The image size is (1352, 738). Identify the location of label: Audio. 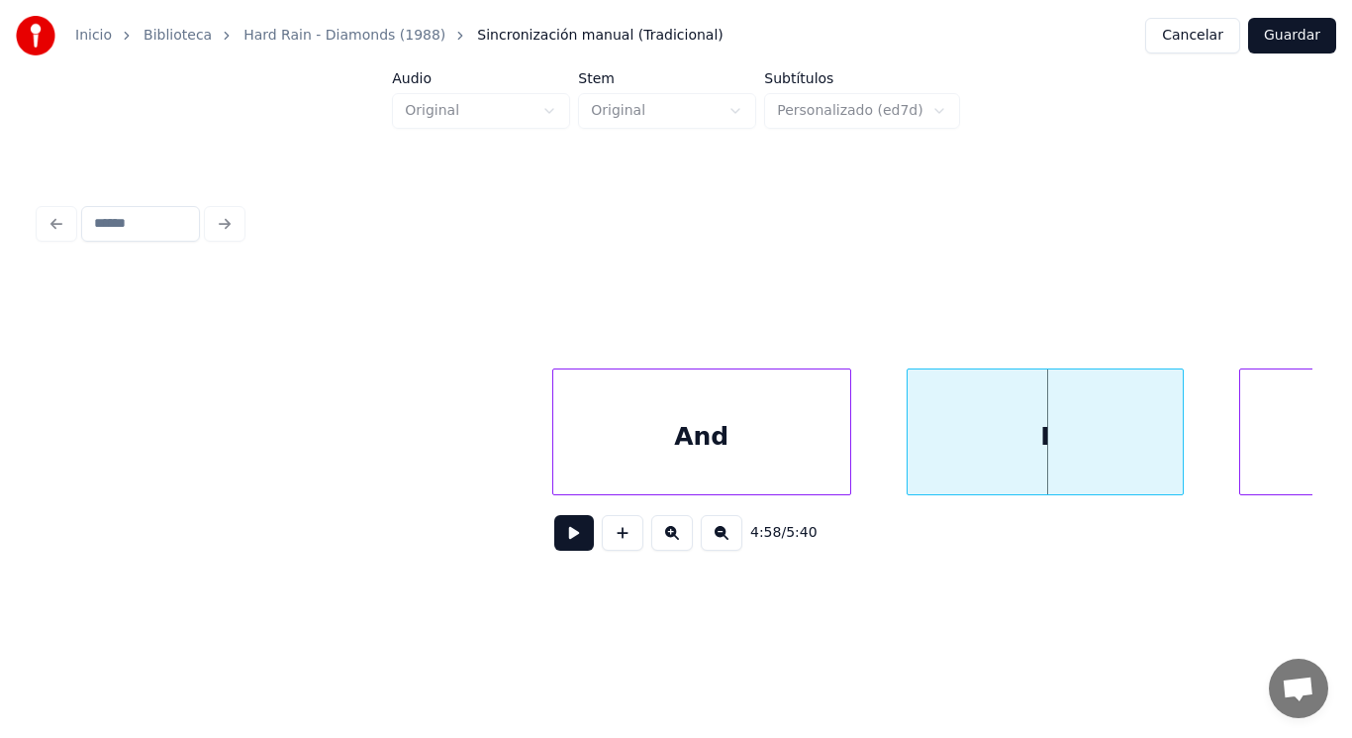
(481, 78).